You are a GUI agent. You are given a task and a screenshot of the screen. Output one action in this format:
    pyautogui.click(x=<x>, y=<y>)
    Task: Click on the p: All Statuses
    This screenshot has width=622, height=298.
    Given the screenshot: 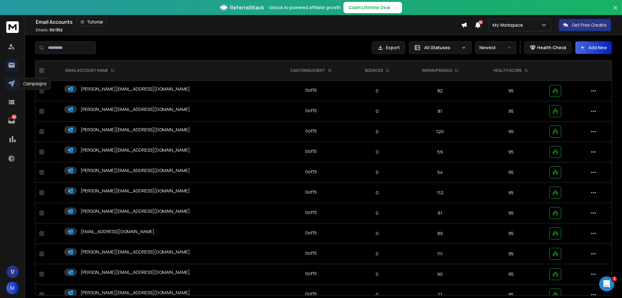 What is the action you would take?
    pyautogui.click(x=441, y=48)
    